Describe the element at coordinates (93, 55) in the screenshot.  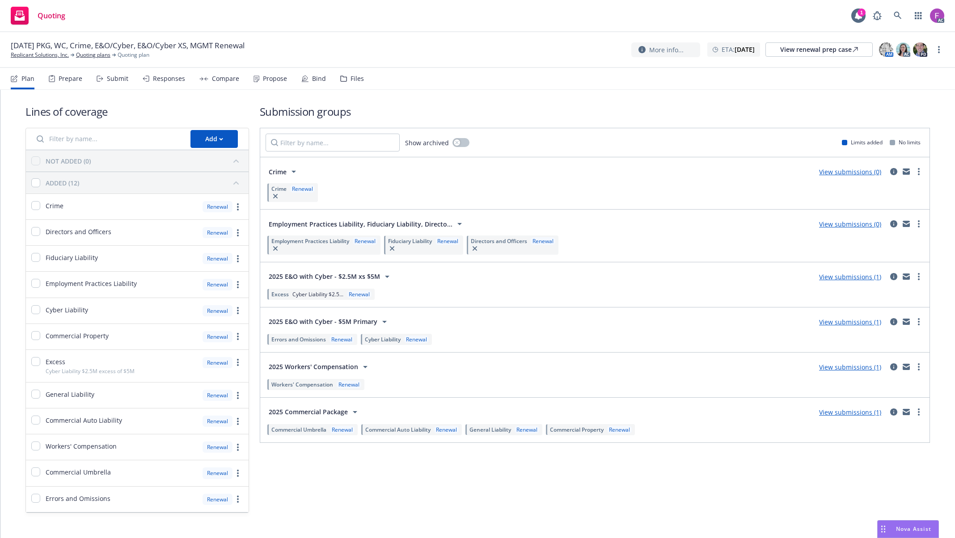
I see `a: Quoting plans` at that location.